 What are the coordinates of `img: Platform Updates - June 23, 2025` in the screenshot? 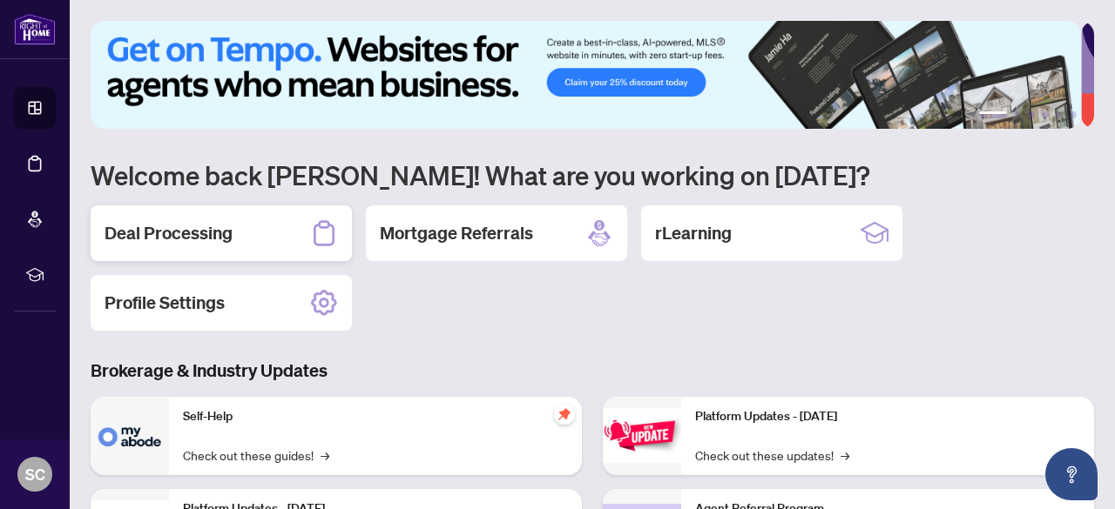 It's located at (642, 435).